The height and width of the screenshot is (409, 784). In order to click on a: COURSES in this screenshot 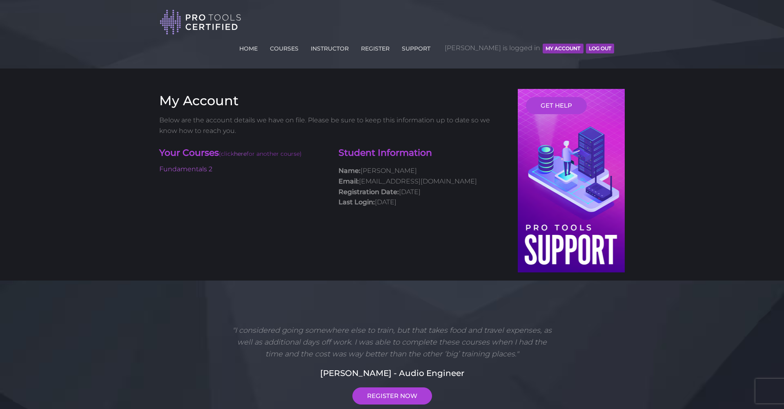, I will do `click(284, 47)`.